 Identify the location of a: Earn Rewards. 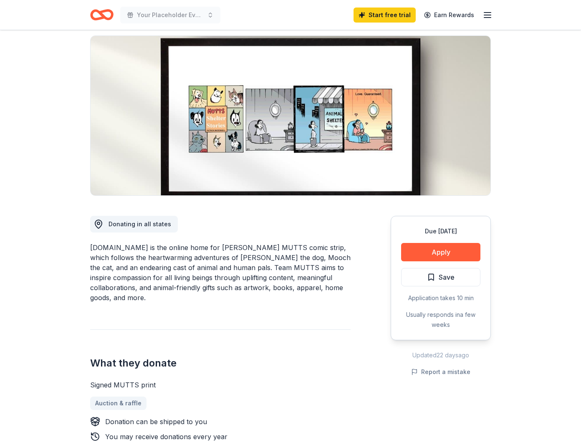
(449, 15).